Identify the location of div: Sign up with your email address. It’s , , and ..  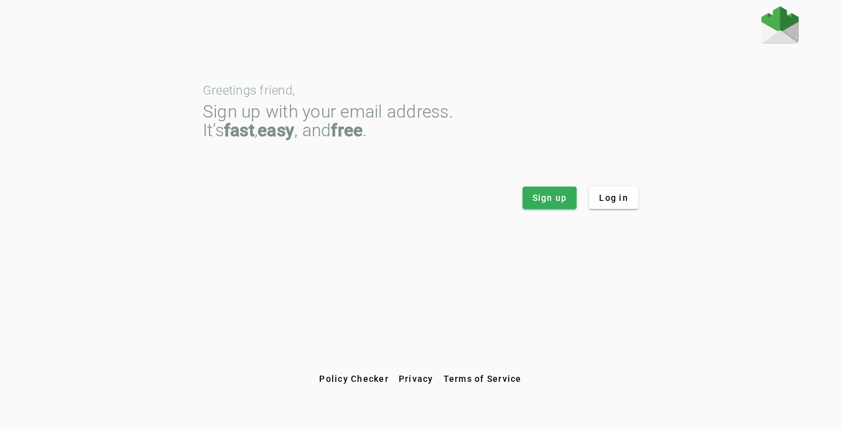
(421, 121).